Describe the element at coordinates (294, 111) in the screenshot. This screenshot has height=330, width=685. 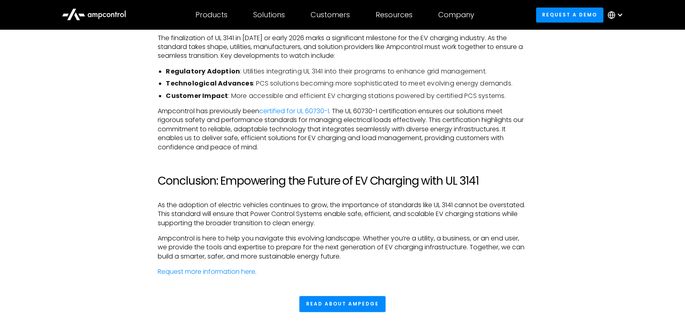
I see `a: certified for UL 60730-1` at that location.